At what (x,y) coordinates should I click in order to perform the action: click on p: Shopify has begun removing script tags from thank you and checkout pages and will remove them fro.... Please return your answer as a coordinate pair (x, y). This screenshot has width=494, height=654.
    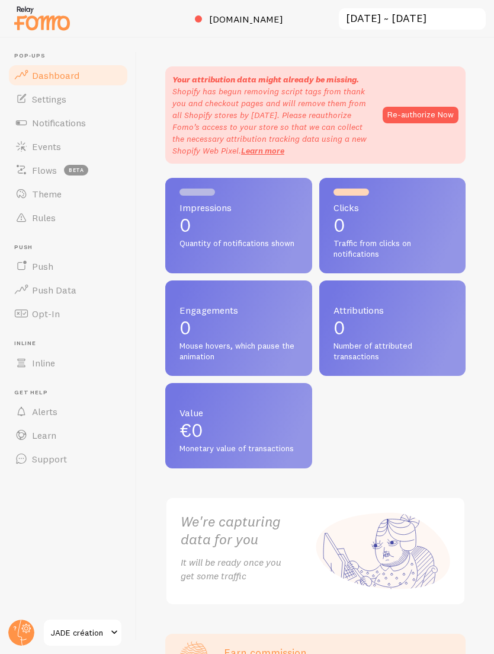
    Looking at the image, I should click on (272, 121).